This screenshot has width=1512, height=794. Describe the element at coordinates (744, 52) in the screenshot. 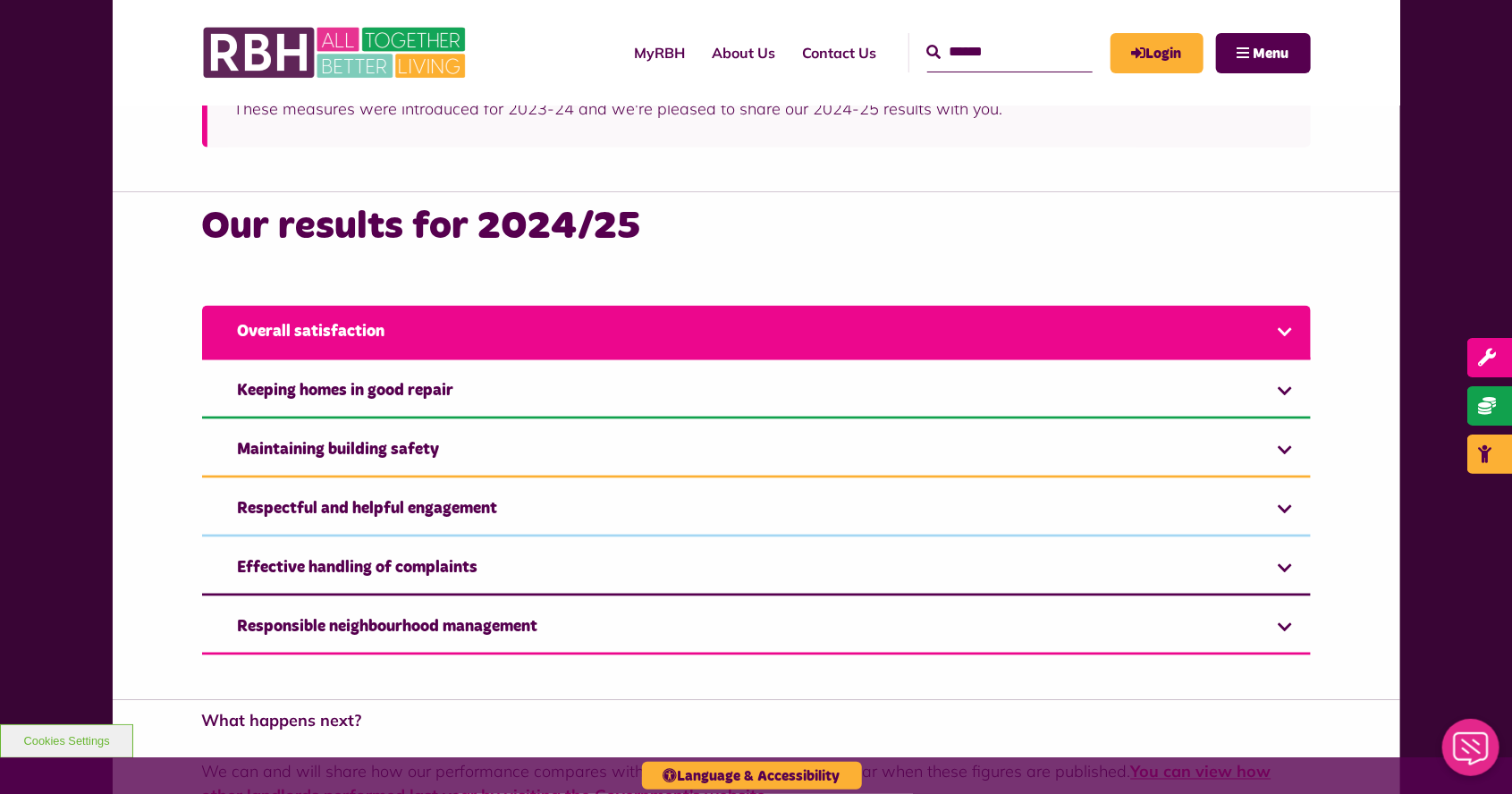

I see `a: About Us` at that location.